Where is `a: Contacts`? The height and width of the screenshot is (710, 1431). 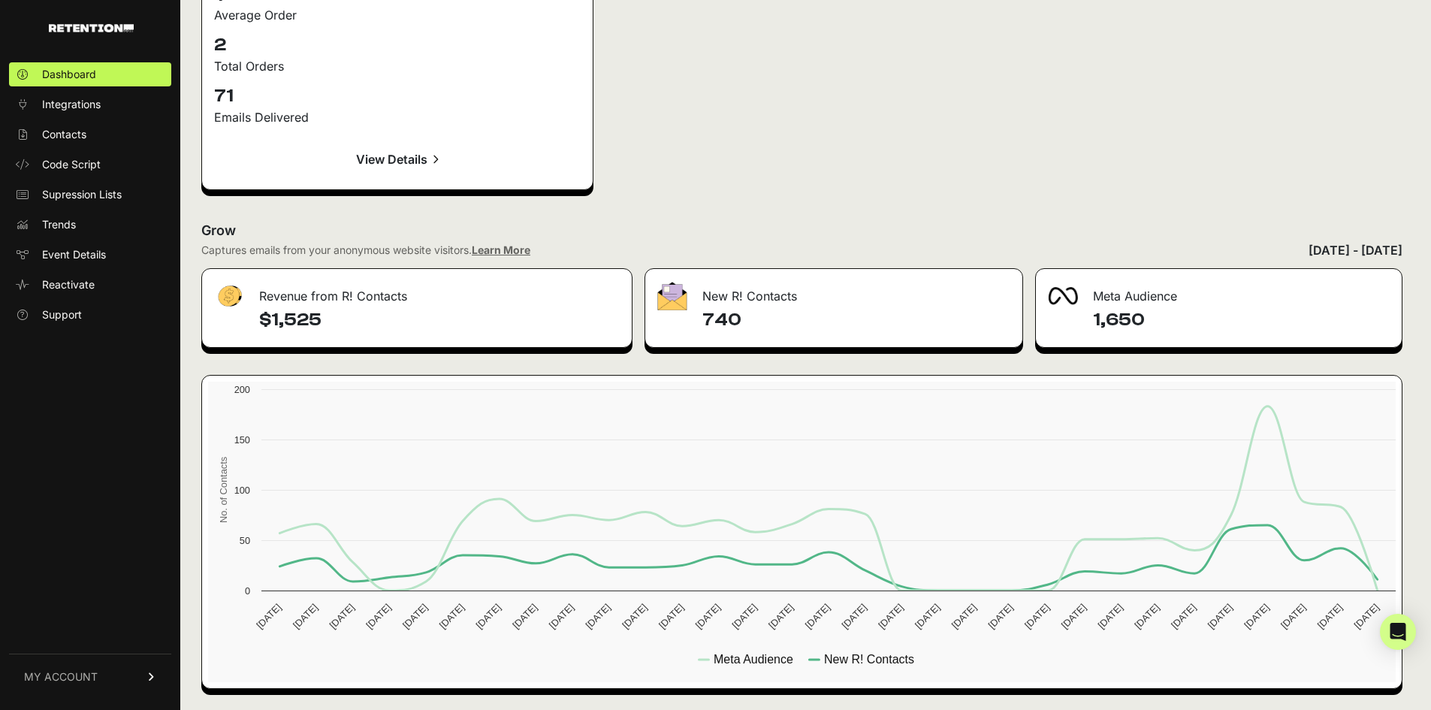 a: Contacts is located at coordinates (90, 135).